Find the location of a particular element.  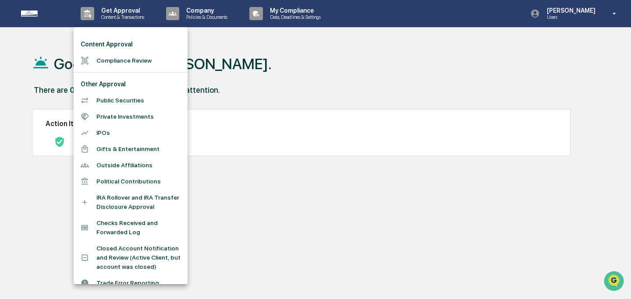

li: Closed Account Notification and Review (Active Client, but account was closed) is located at coordinates (131, 258).